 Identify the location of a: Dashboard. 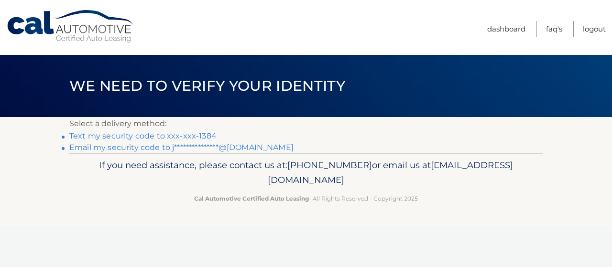
(506, 29).